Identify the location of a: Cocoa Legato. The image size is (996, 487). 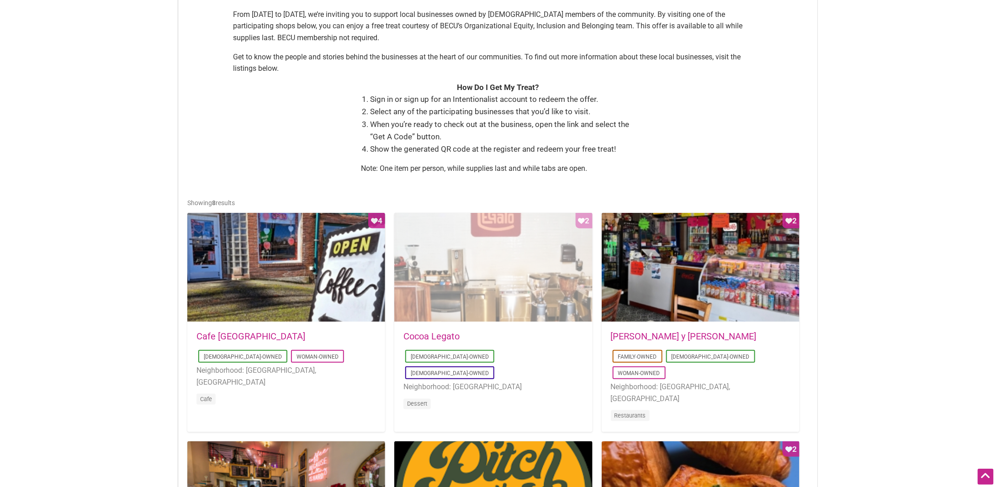
(431, 336).